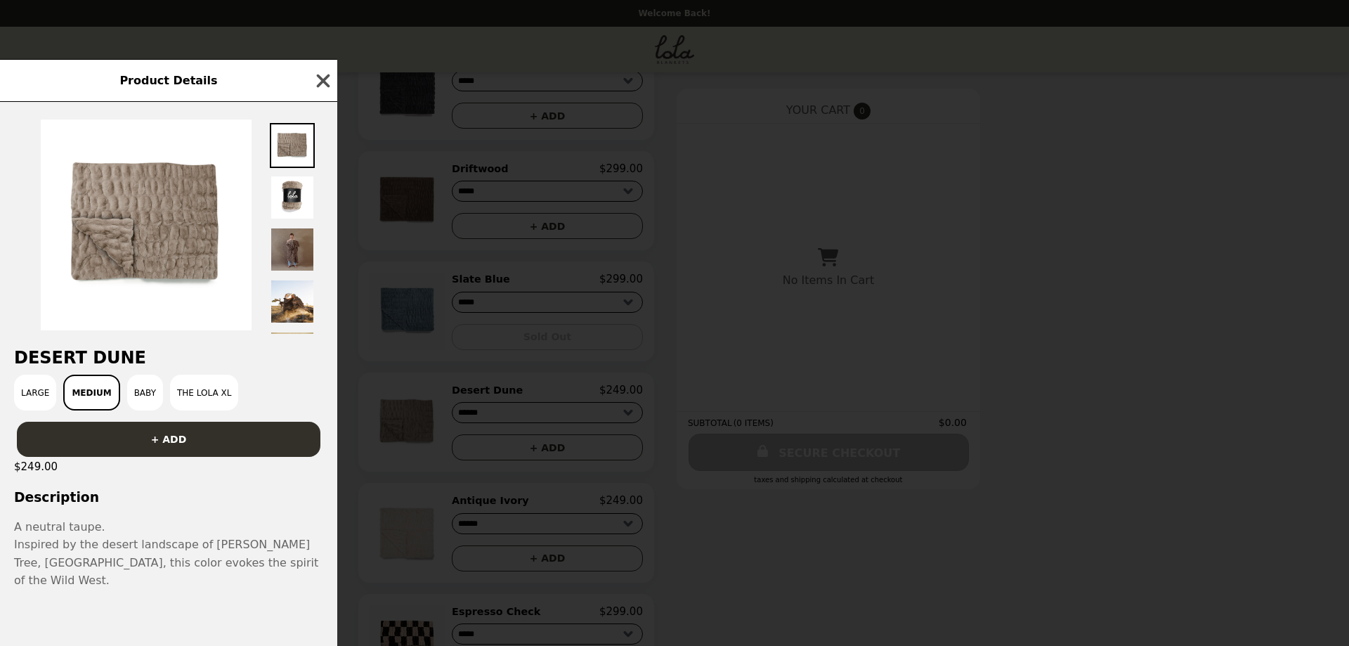 The image size is (1349, 646). Describe the element at coordinates (292, 353) in the screenshot. I see `img: Thumbnail 5` at that location.